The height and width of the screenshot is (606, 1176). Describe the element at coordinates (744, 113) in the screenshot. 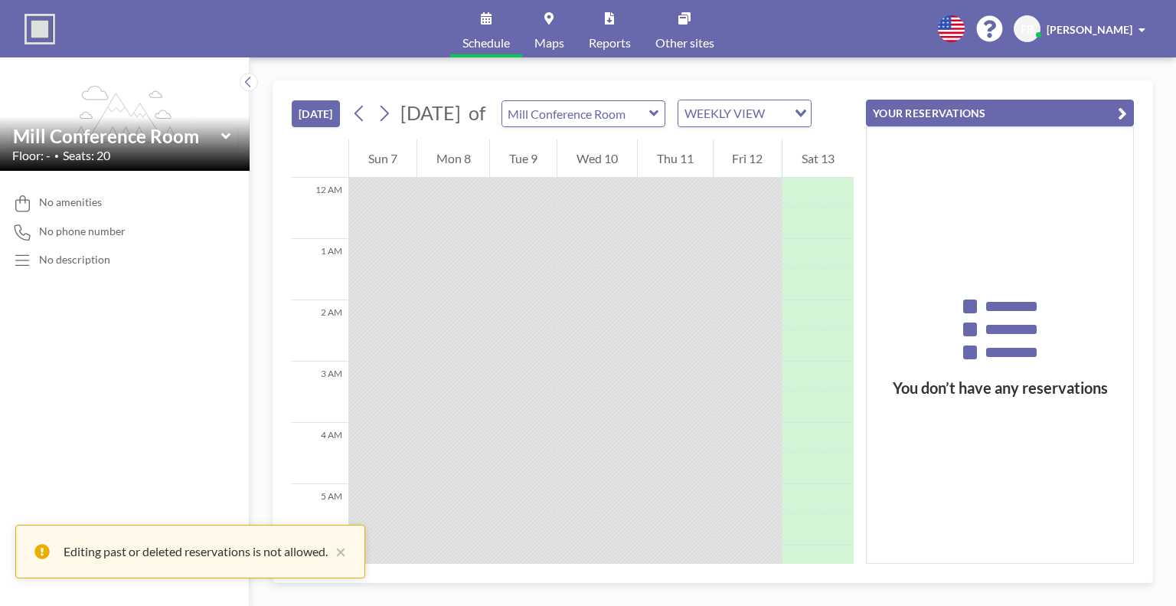

I see `div: Search for option` at that location.